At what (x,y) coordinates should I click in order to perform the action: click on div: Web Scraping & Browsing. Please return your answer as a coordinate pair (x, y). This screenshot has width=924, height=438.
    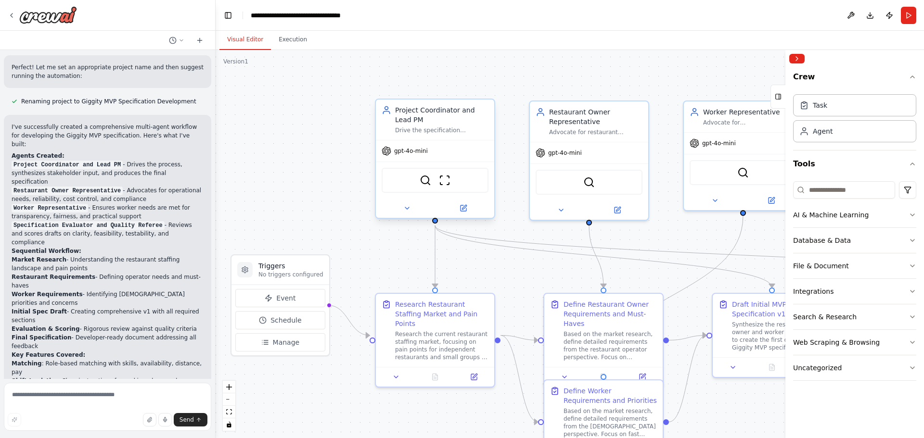
    Looking at the image, I should click on (836, 343).